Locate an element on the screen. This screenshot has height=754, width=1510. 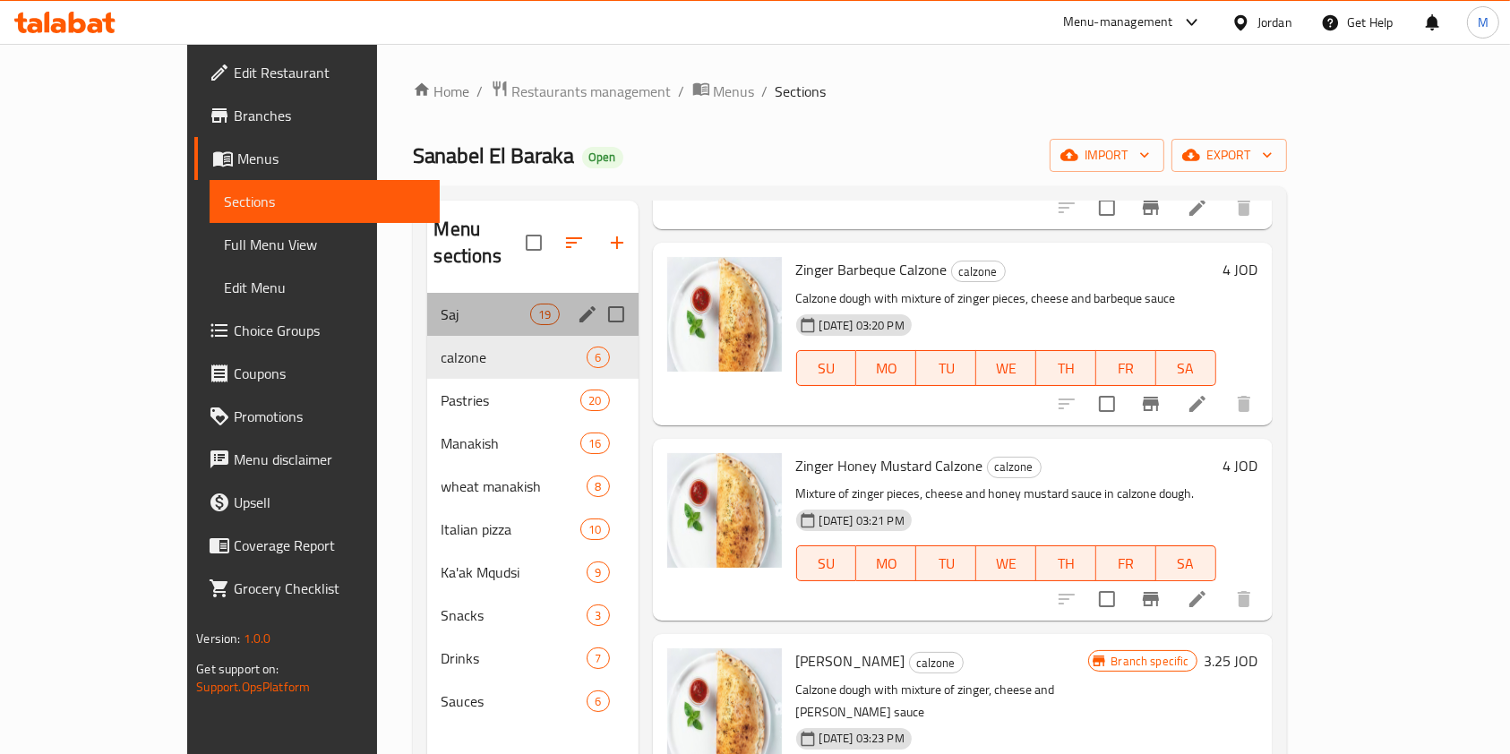
span: Saj is located at coordinates (486, 314).